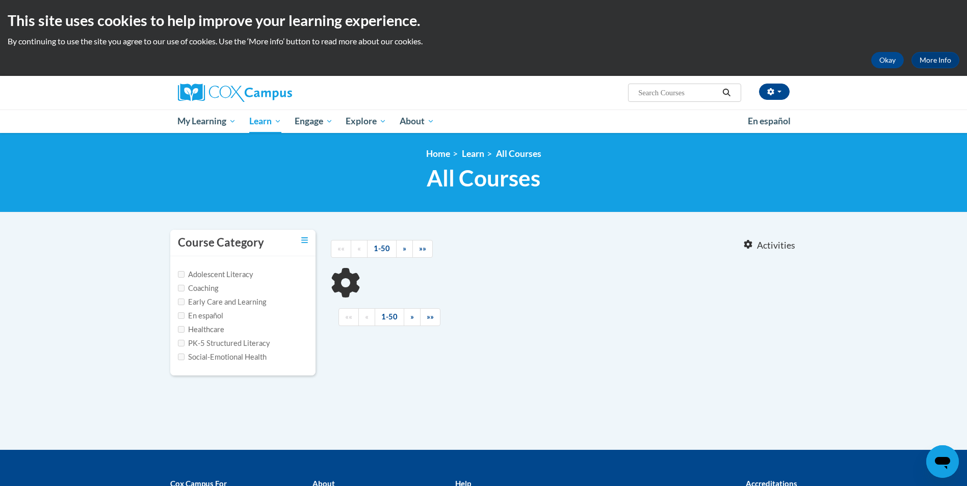  What do you see at coordinates (726, 93) in the screenshot?
I see `button: Search` at bounding box center [726, 93].